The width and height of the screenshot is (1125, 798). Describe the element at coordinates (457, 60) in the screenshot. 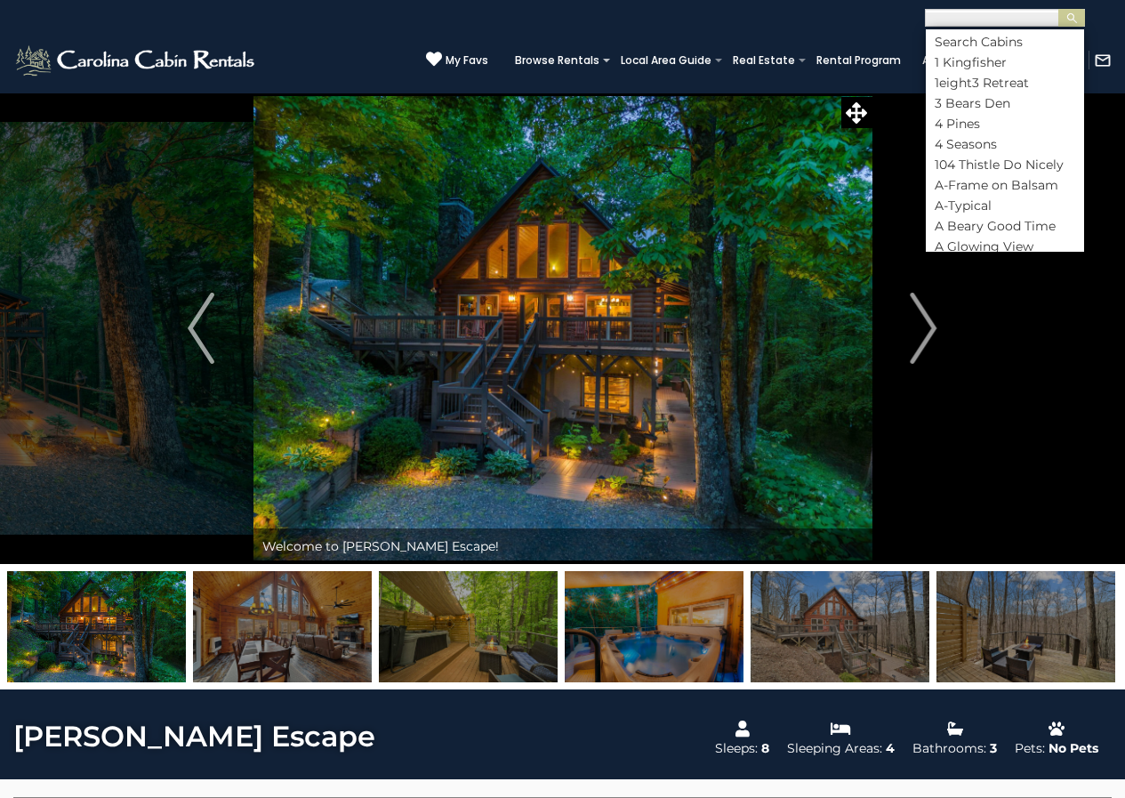

I see `a: My Favs` at that location.